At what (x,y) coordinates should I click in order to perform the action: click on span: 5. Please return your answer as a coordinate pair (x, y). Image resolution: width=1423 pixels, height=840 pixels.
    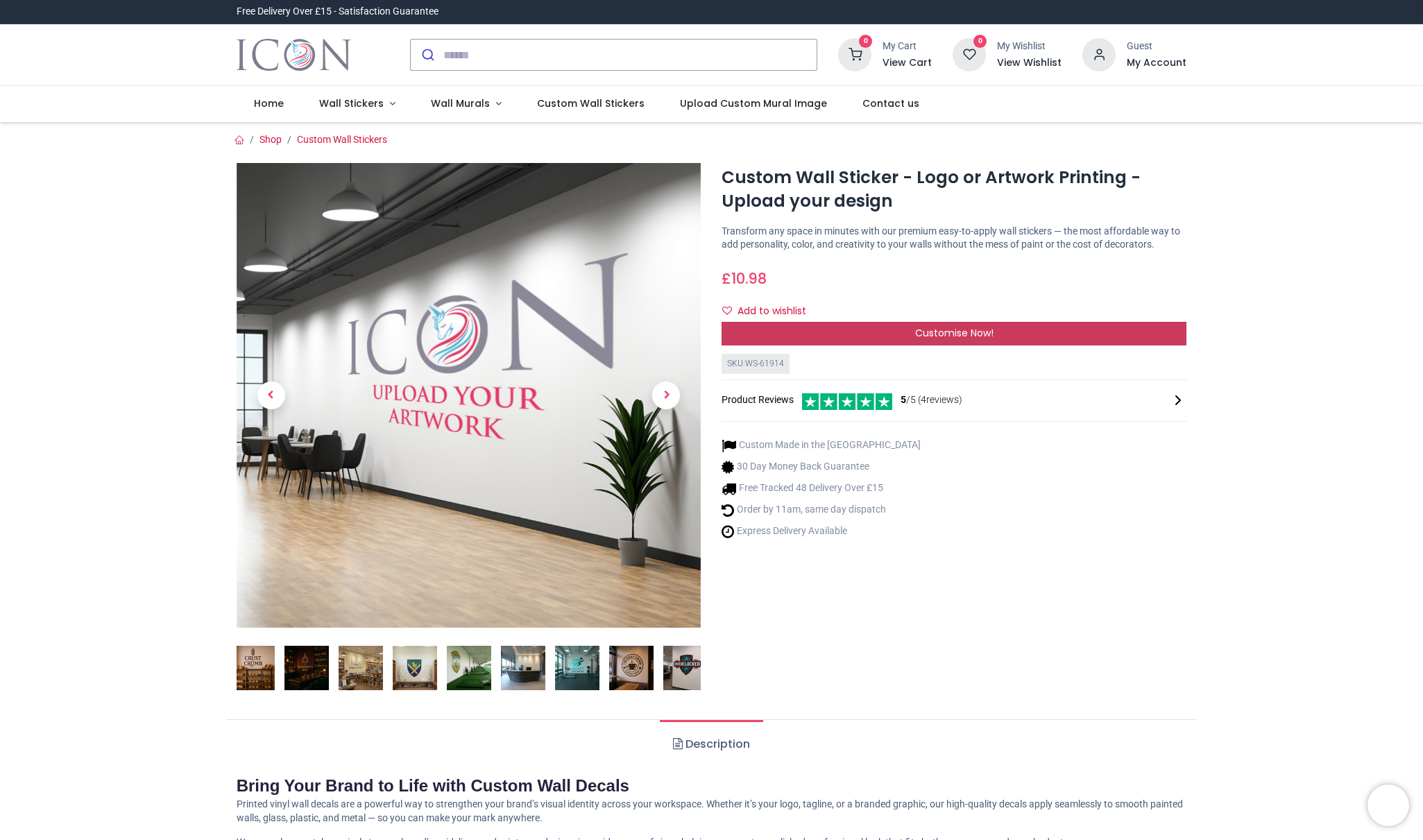
    Looking at the image, I should click on (903, 400).